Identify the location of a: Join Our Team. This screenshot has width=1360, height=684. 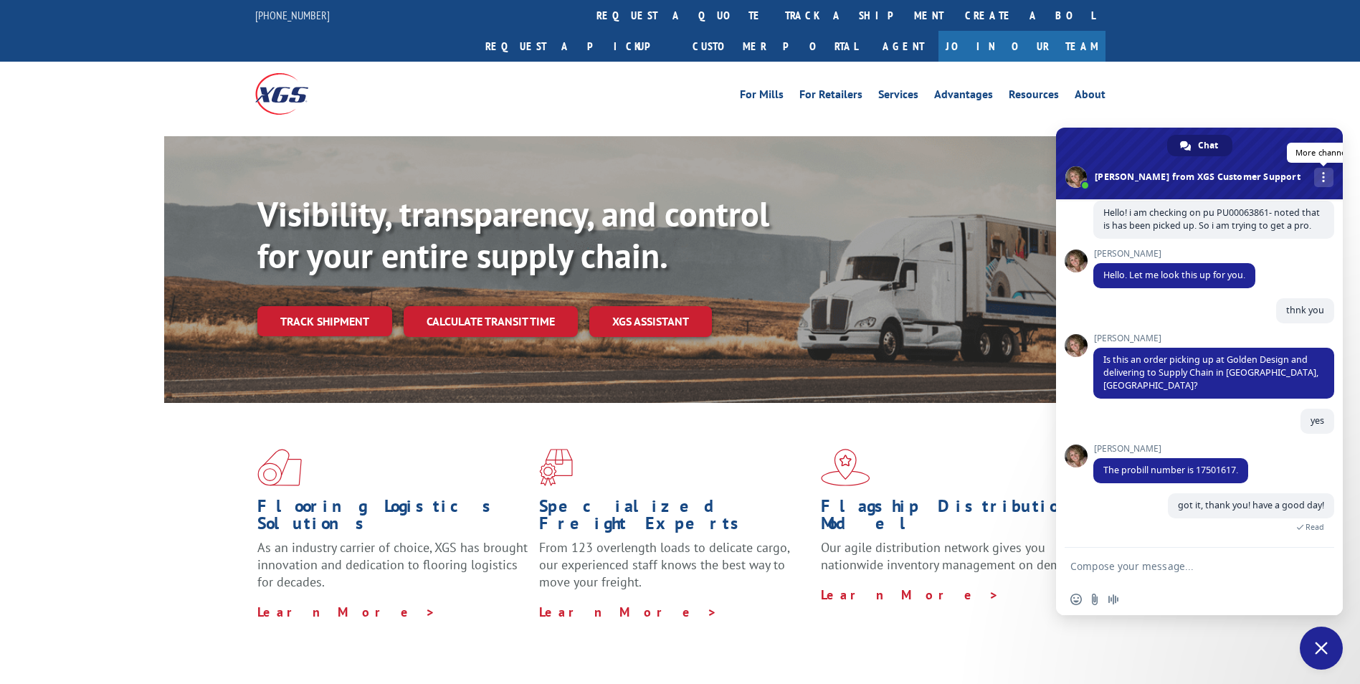
(1021, 46).